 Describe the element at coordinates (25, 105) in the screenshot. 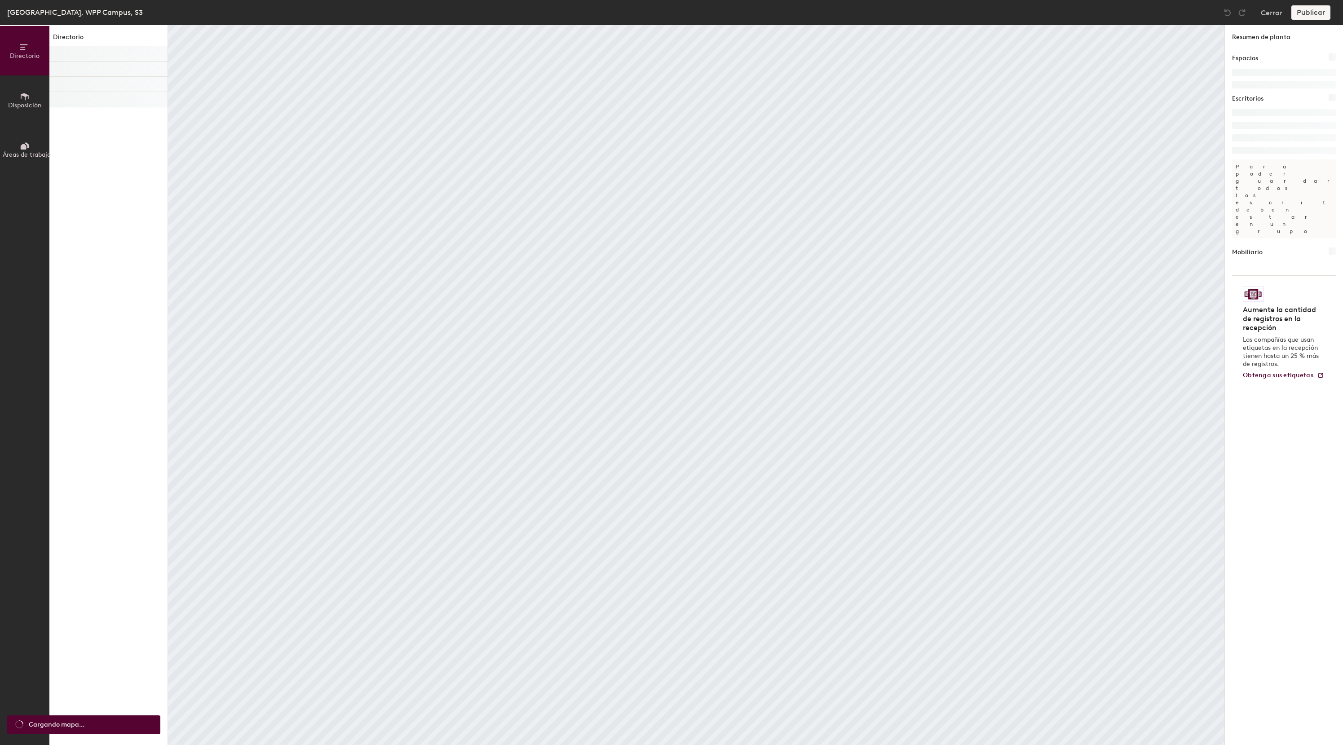

I see `span: Disposición` at that location.